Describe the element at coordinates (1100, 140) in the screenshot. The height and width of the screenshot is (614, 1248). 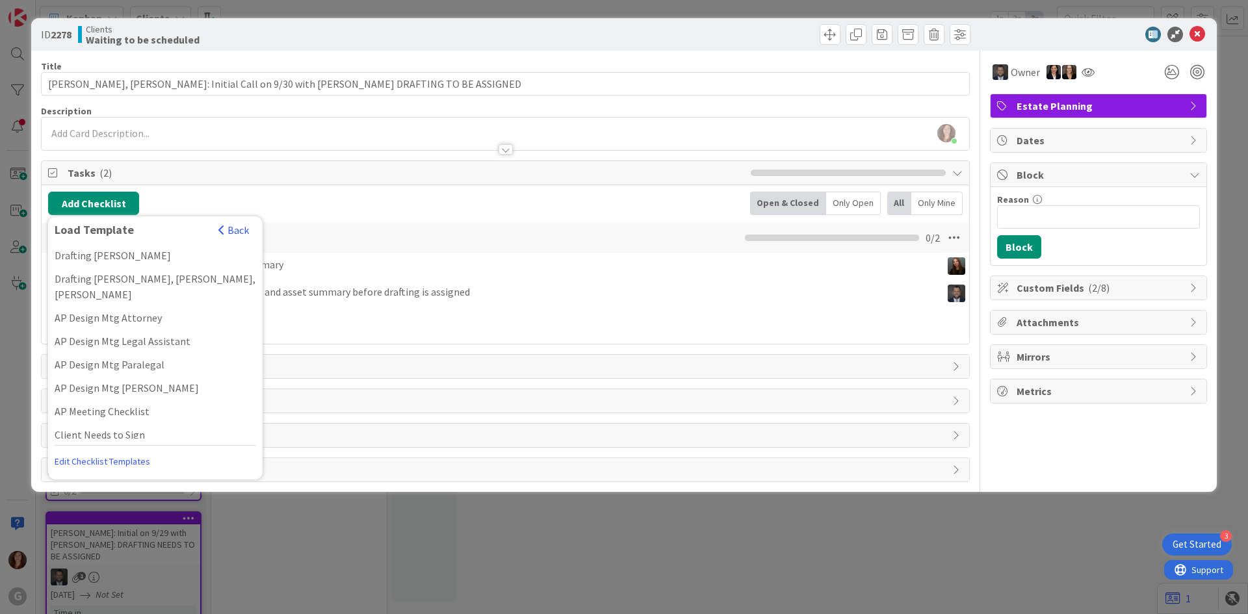
I see `span: Dates` at that location.